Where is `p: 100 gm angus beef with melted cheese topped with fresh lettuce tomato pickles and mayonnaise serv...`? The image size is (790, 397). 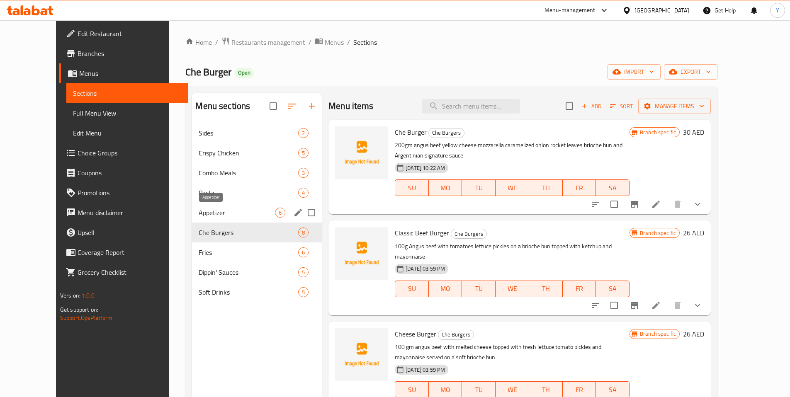
p: 100 gm angus beef with melted cheese topped with fresh lettuce tomato pickles and mayonnaise serv... is located at coordinates (512, 352).